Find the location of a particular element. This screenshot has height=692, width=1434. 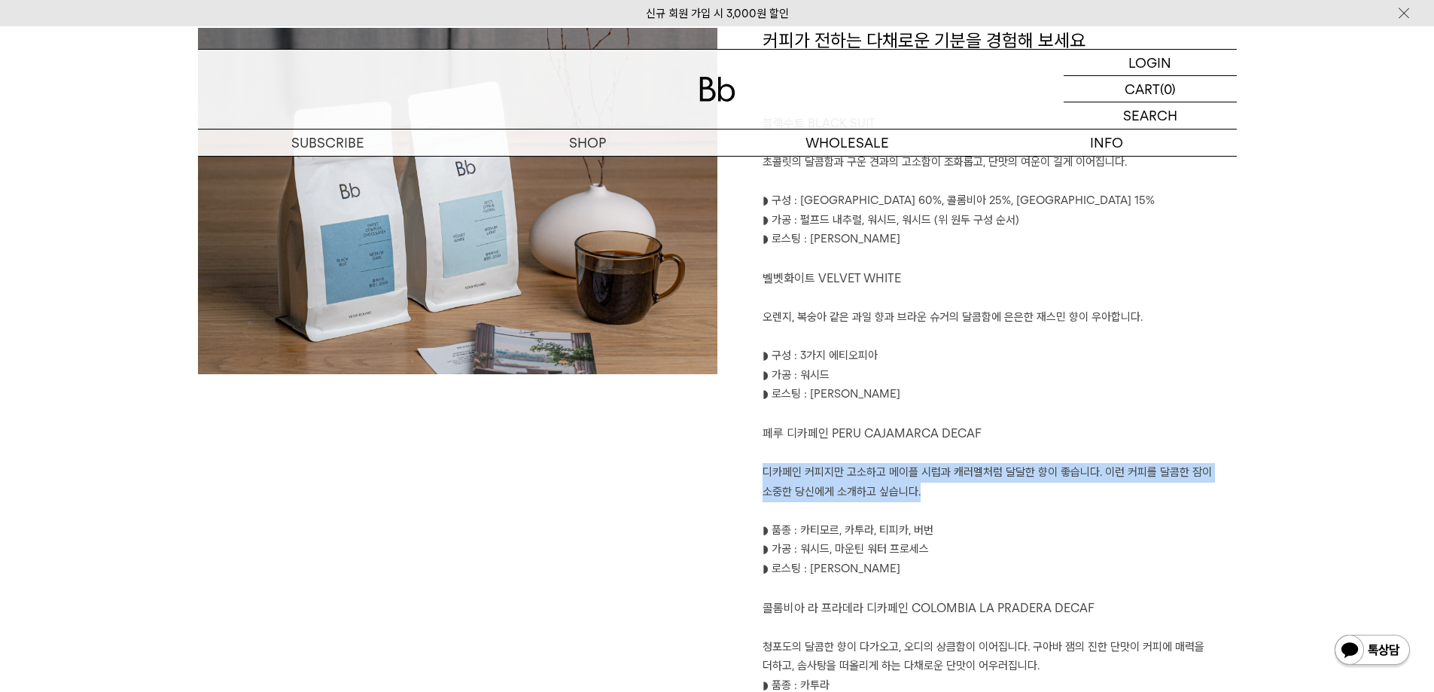

p: 디카페인 커피지만 고소하고 메이플 시럽과 캐러멜처럼 달달한 향이 좋습니다. 이런 커피를 달콤한 잠이 소중한 당신에게 소개하고 싶습니다. is located at coordinates (1000, 482).